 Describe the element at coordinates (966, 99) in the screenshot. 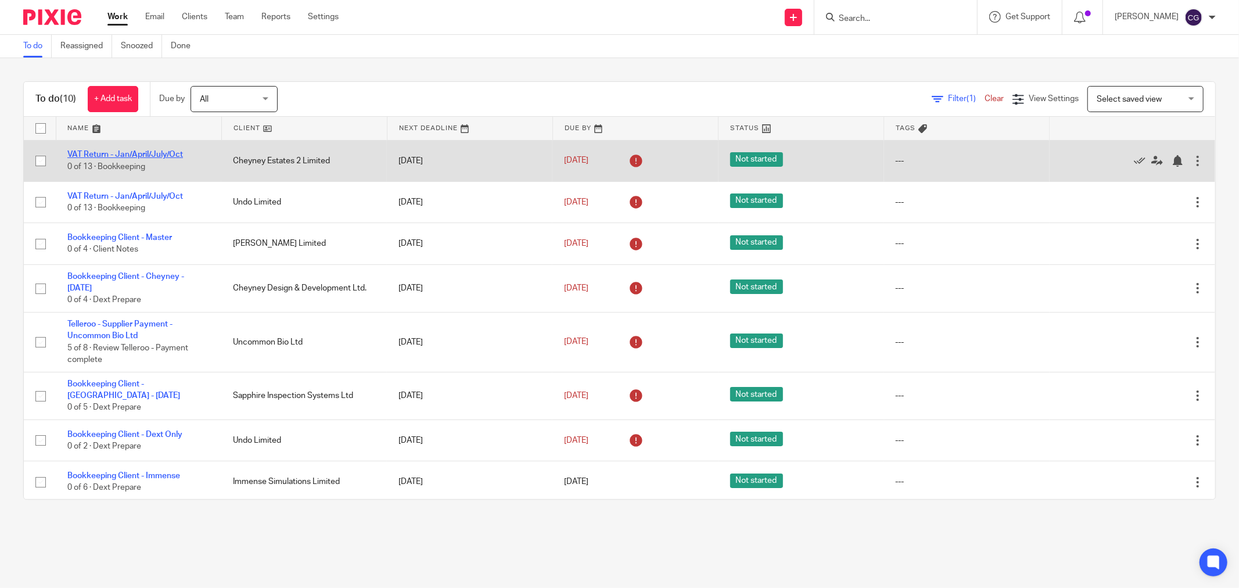

I see `span: Filter` at that location.